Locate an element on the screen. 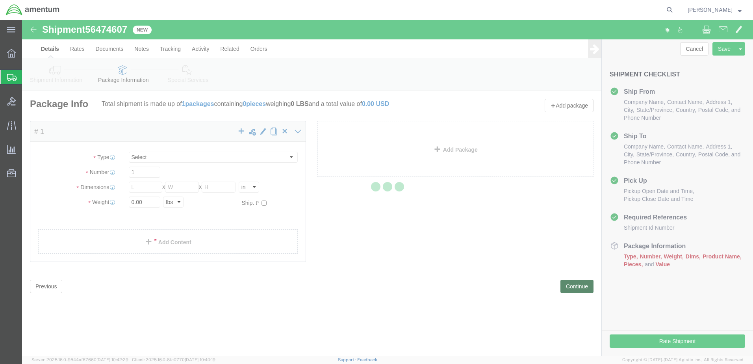 The height and width of the screenshot is (364, 753). img: logo is located at coordinates (33, 10).